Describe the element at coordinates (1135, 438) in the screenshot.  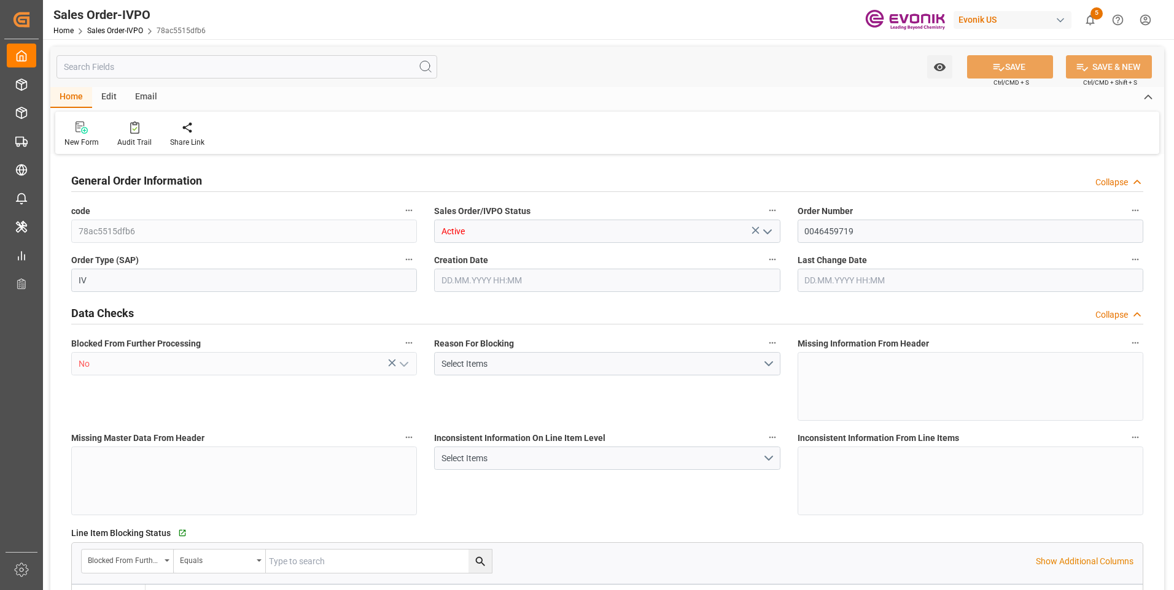
I see `button: Inconsistent Information From Line Items` at that location.